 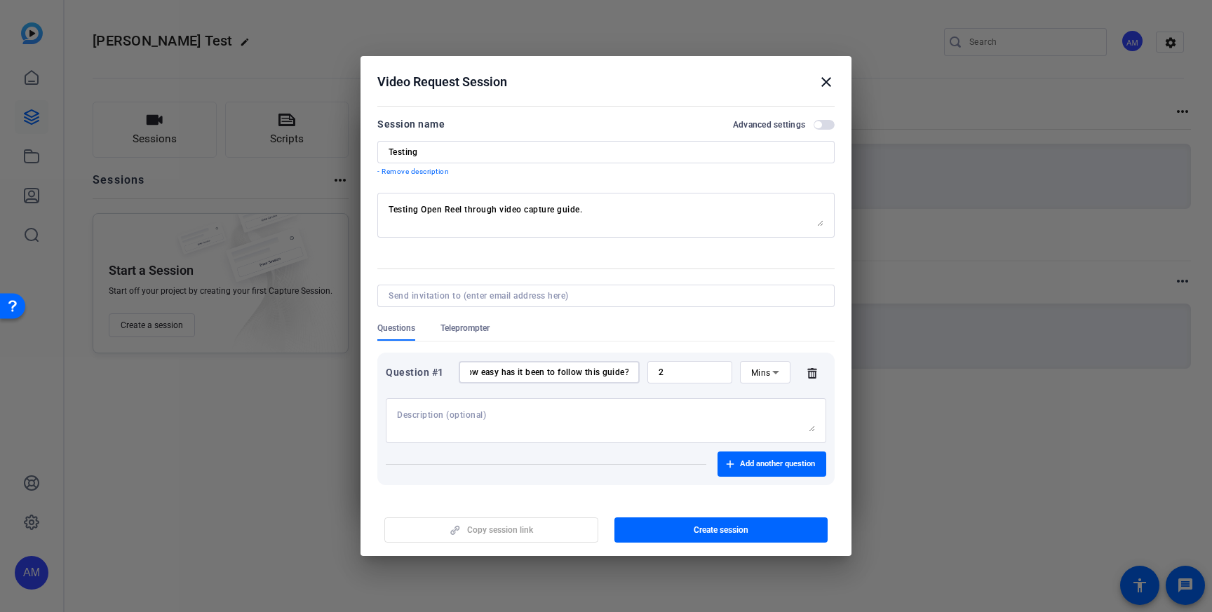 What do you see at coordinates (411, 124) in the screenshot?
I see `div: Session name` at bounding box center [411, 124].